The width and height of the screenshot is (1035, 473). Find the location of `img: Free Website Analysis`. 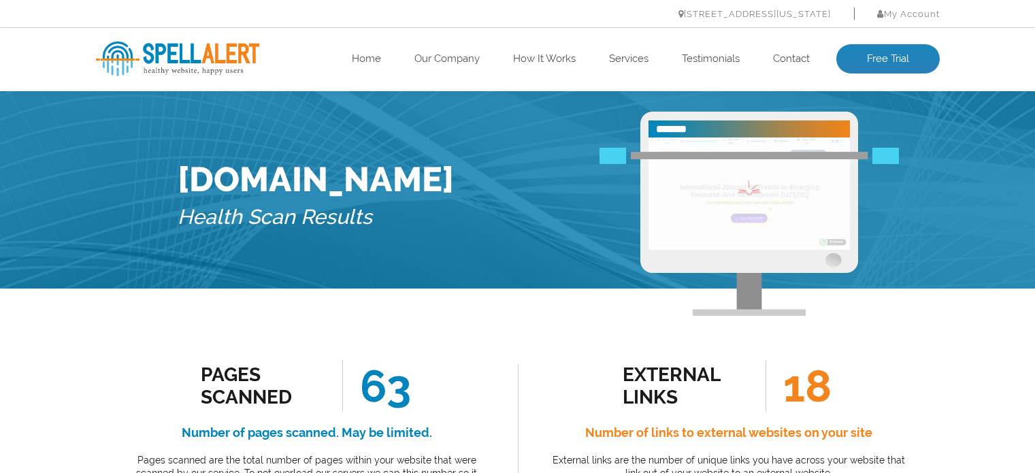

img: Free Website Analysis is located at coordinates (749, 193).